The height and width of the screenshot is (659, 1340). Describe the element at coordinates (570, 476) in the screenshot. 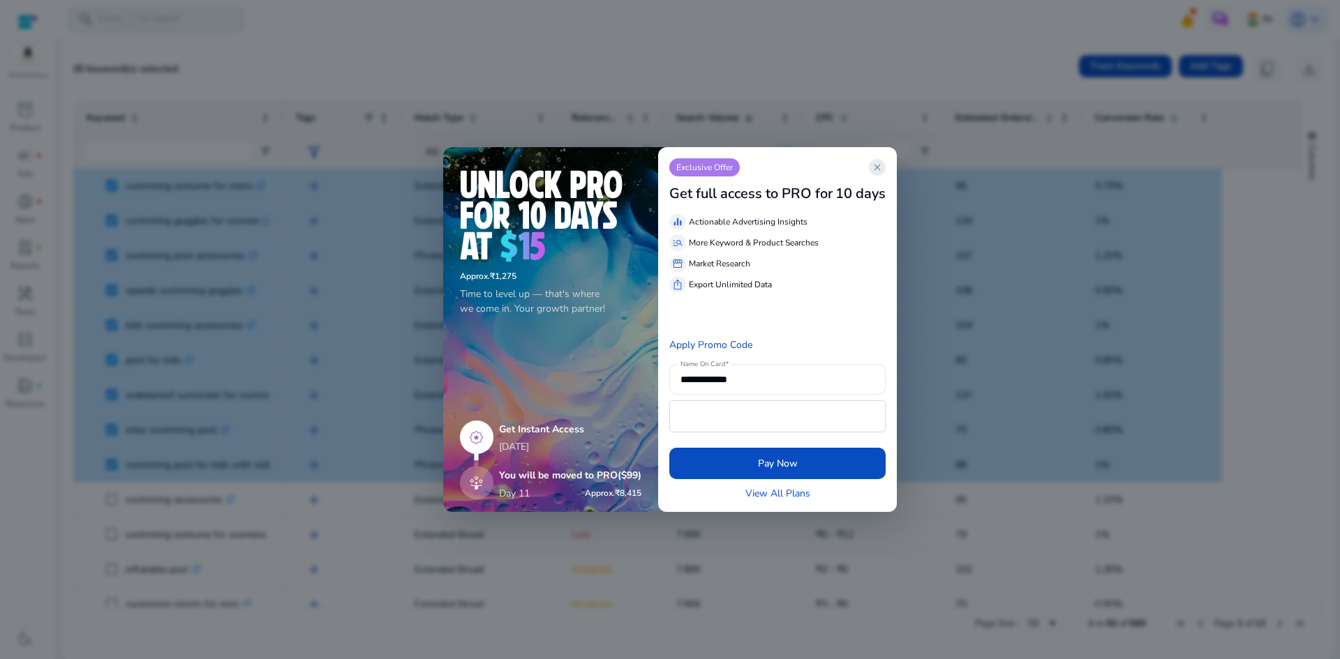

I see `h5: You will be moved to PRO` at that location.